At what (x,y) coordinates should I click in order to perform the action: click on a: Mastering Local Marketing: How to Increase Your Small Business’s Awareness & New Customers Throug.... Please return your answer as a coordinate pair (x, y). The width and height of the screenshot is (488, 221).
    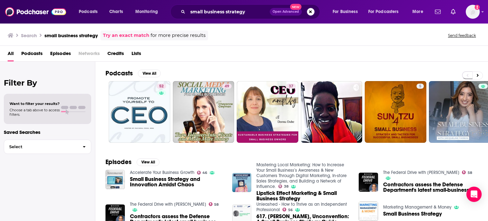
    Looking at the image, I should click on (301, 175).